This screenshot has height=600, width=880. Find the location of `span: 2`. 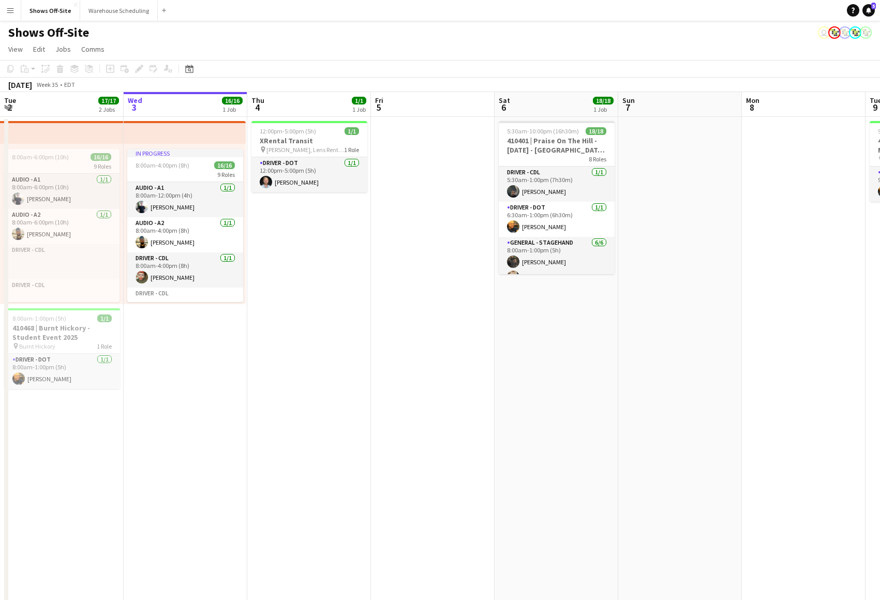

span: 2 is located at coordinates (9, 107).